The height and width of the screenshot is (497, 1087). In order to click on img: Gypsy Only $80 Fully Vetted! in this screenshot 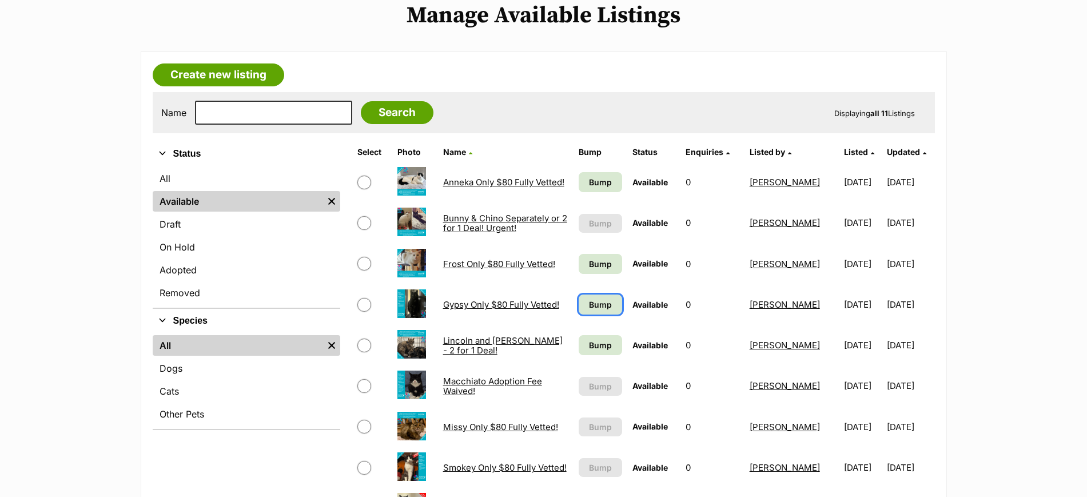, I will do `click(412, 304)`.